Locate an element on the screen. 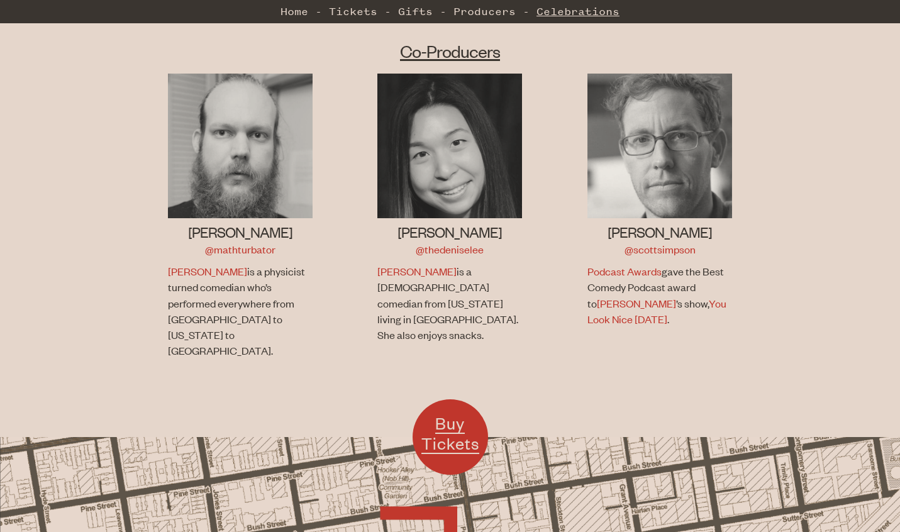 The image size is (900, 532). p: gave the Best Comedy Podcast award to ’s show, . is located at coordinates (658, 295).